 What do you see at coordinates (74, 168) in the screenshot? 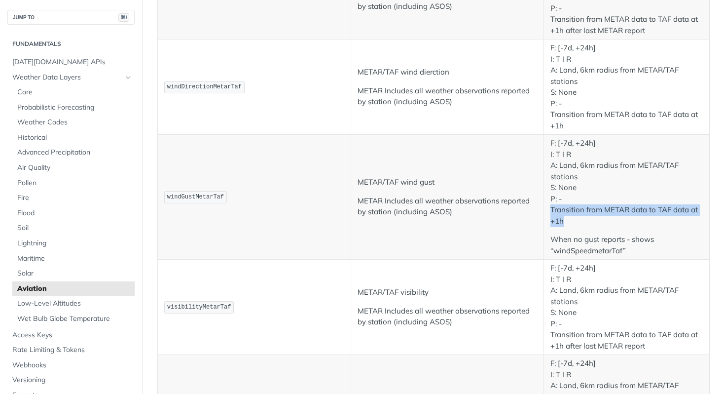
I see `span: Air Quality` at bounding box center [74, 168].